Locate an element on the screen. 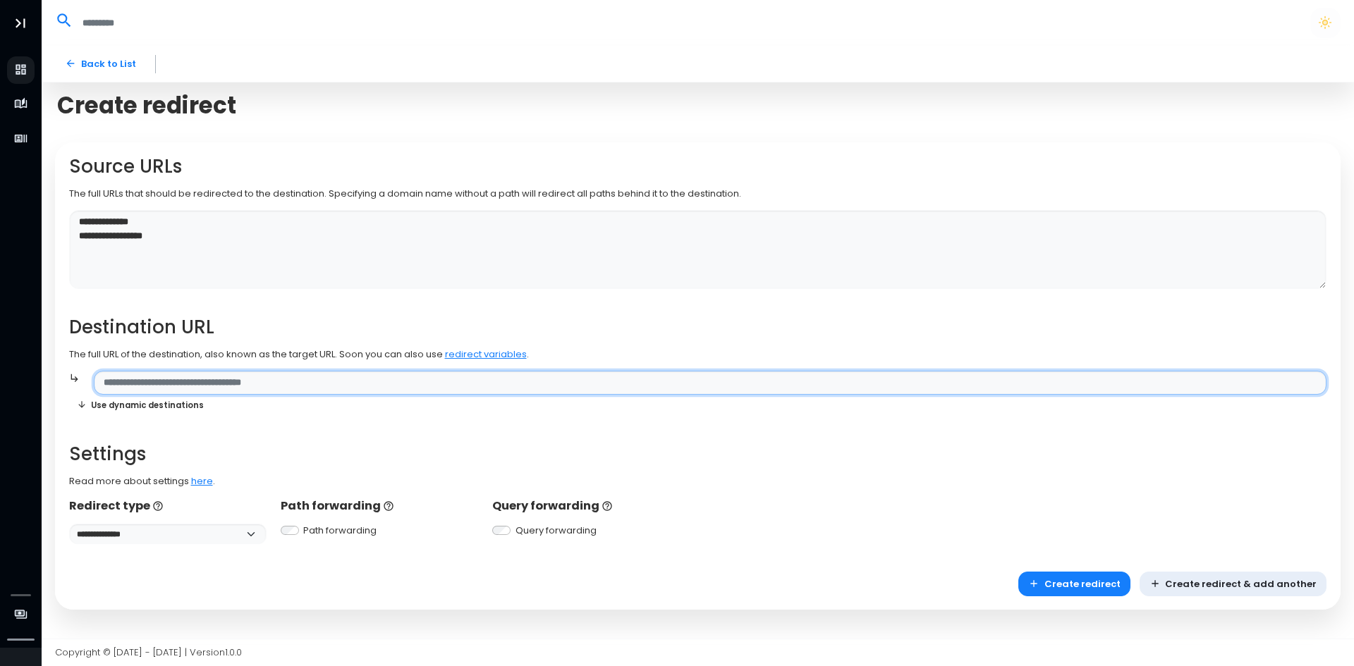 The width and height of the screenshot is (1354, 666). p: Query forwarding is located at coordinates (591, 506).